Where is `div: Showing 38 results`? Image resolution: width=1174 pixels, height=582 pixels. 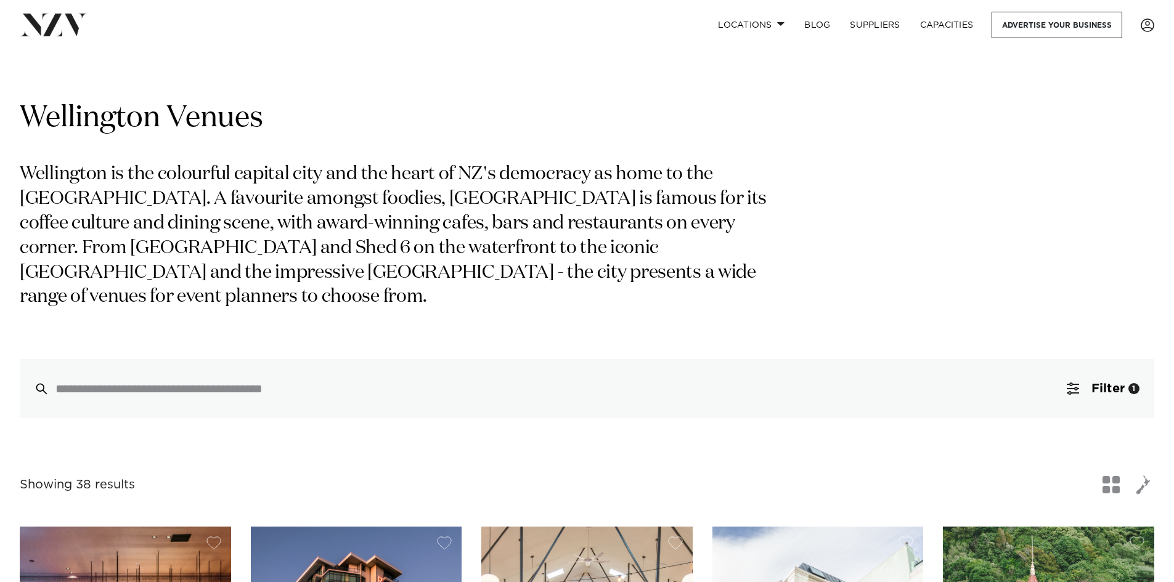 div: Showing 38 results is located at coordinates (77, 485).